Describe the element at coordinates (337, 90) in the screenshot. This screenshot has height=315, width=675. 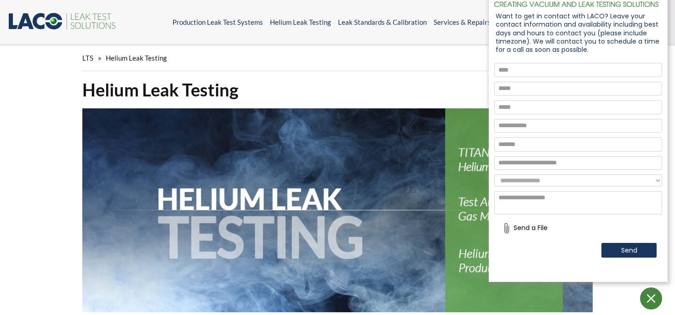
I see `h1: Helium Leak Testing` at that location.